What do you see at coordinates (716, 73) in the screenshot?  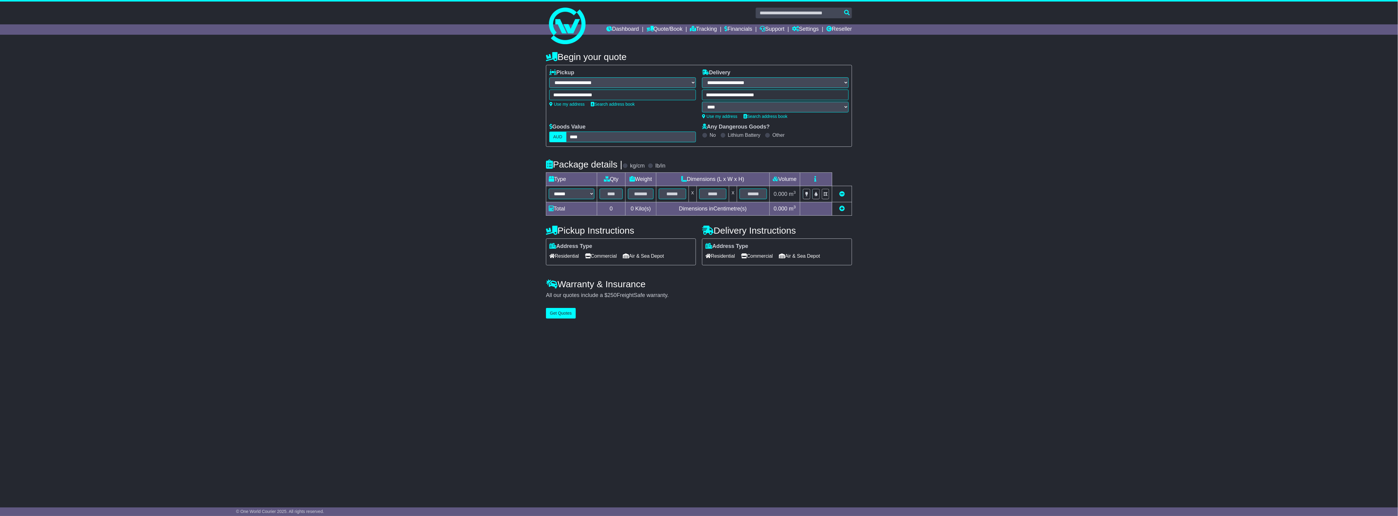 I see `label: Delivery` at bounding box center [716, 73].